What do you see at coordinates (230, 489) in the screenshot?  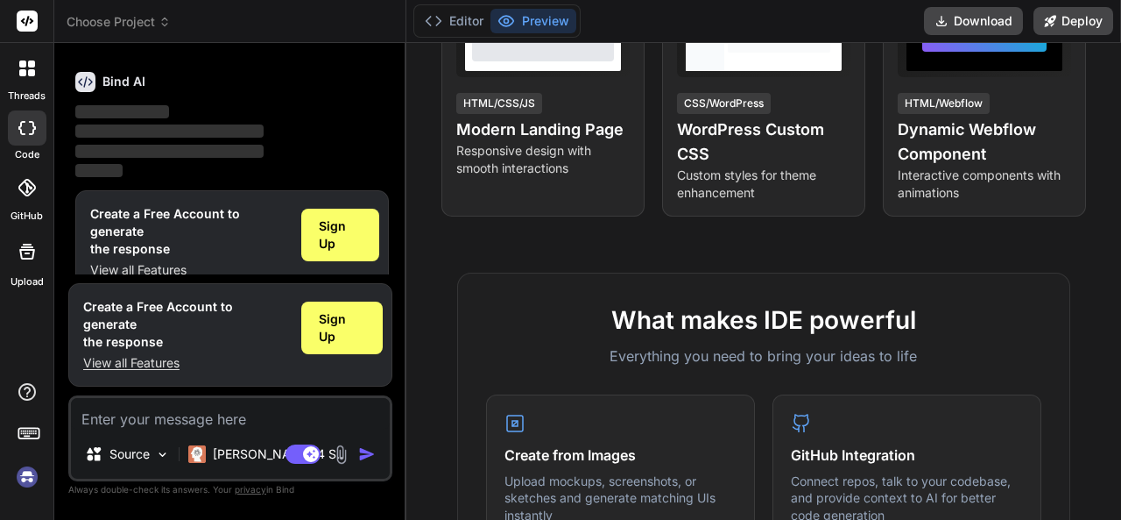 I see `p: Always double-check its answers. Your in Bind` at bounding box center [230, 489].